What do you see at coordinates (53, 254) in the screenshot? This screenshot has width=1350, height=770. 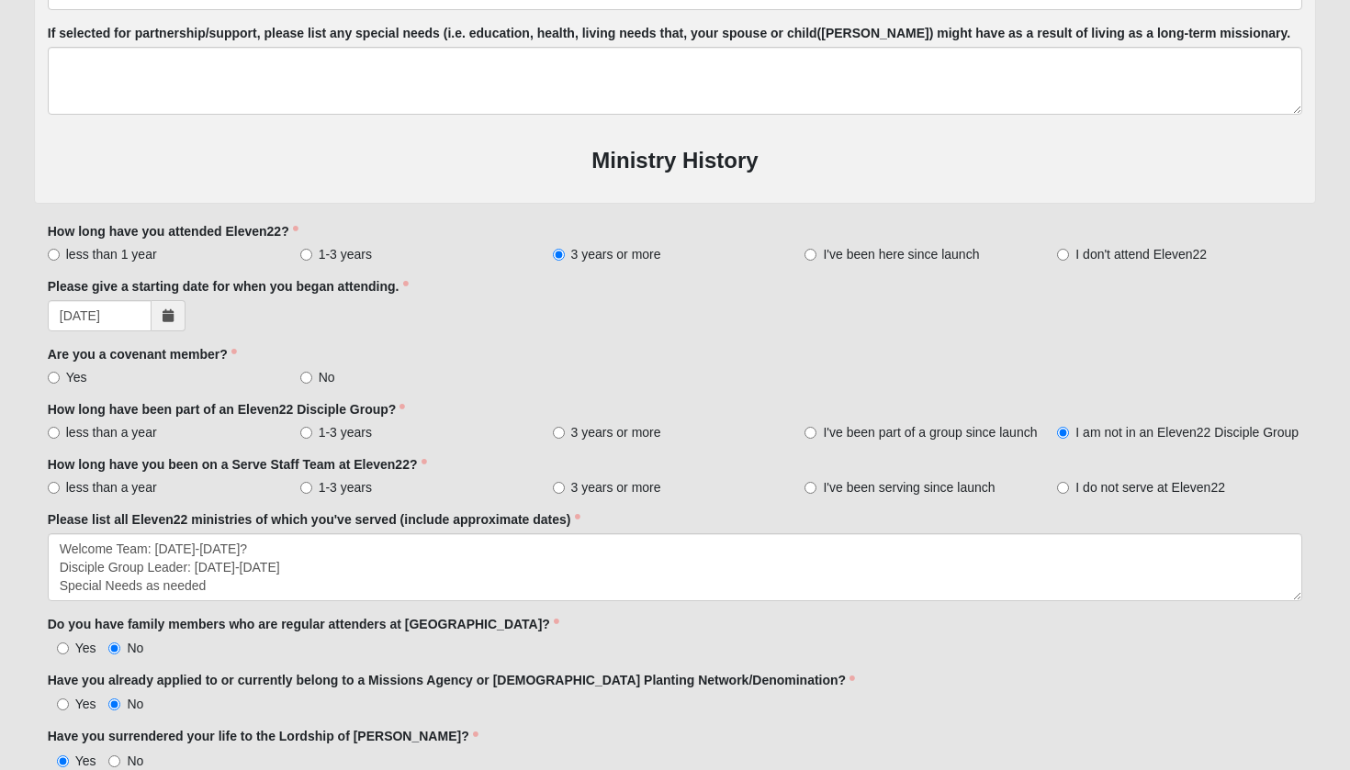 I see `input: less than 1 year` at bounding box center [53, 254].